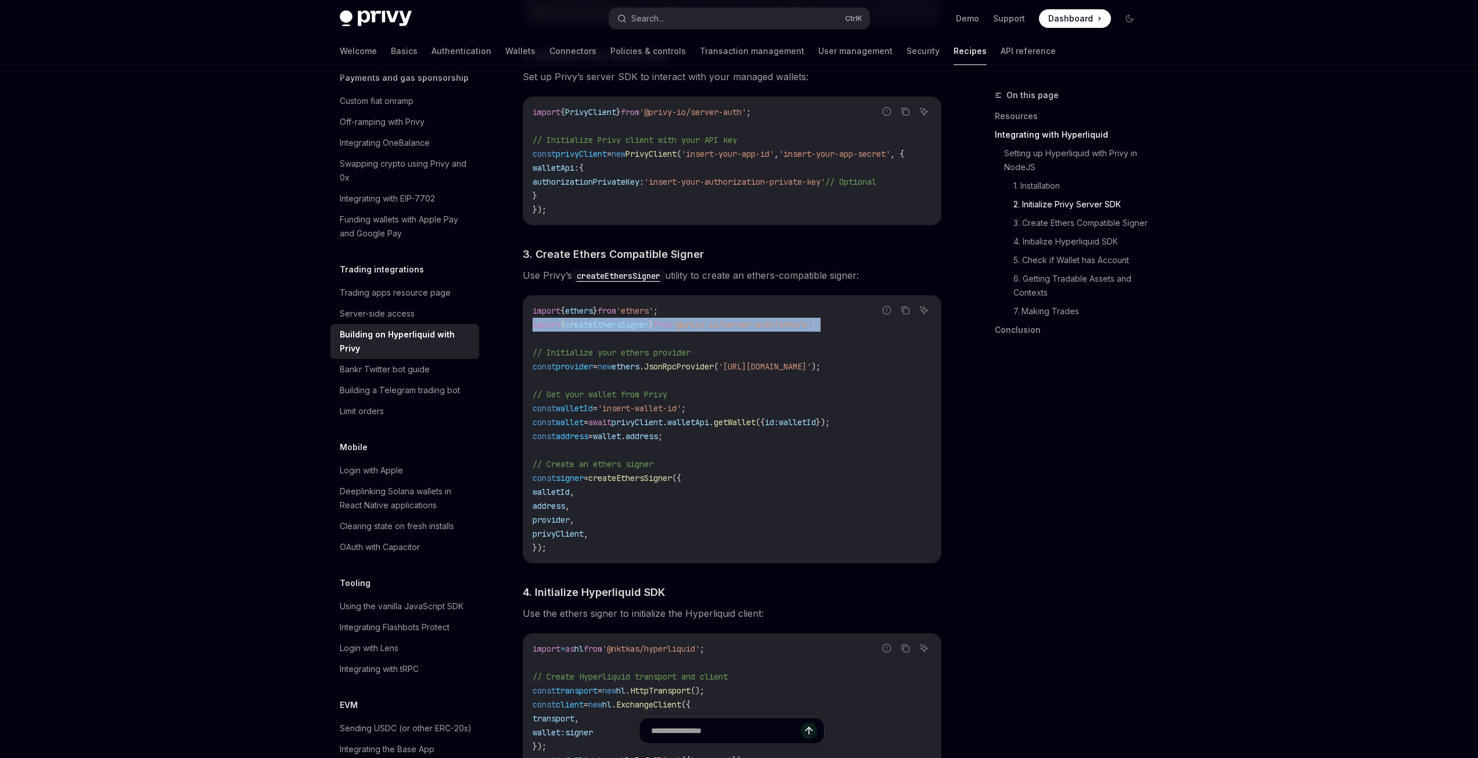 Image resolution: width=1478 pixels, height=758 pixels. What do you see at coordinates (381, 269) in the screenshot?
I see `h5: Trading integrations` at bounding box center [381, 269].